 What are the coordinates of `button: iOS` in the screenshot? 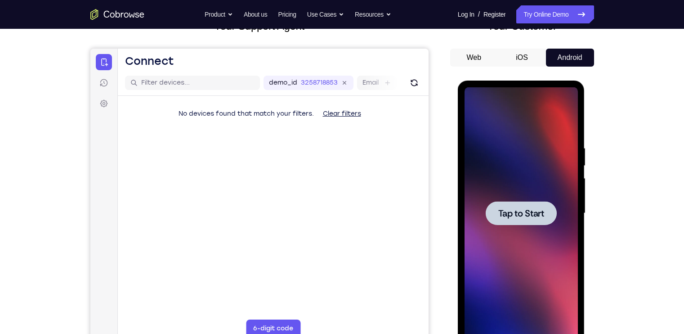 It's located at (522, 58).